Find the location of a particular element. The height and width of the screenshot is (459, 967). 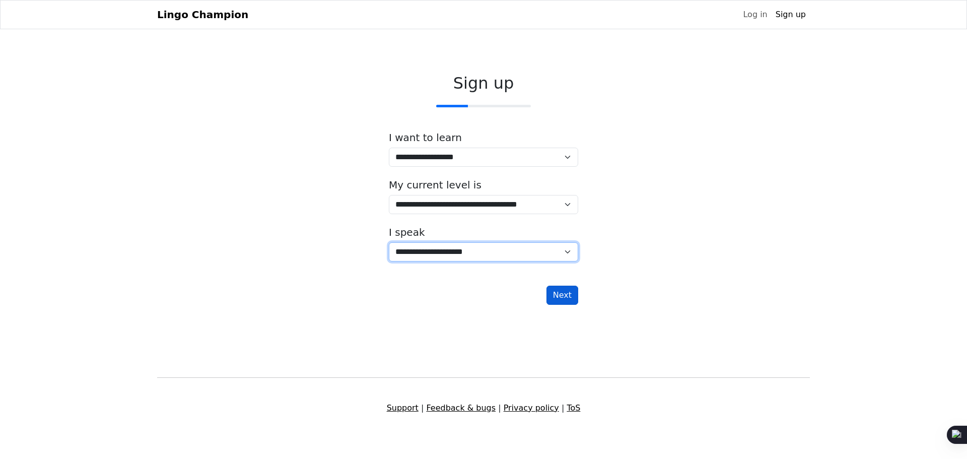

a: Sign up is located at coordinates (790, 15).